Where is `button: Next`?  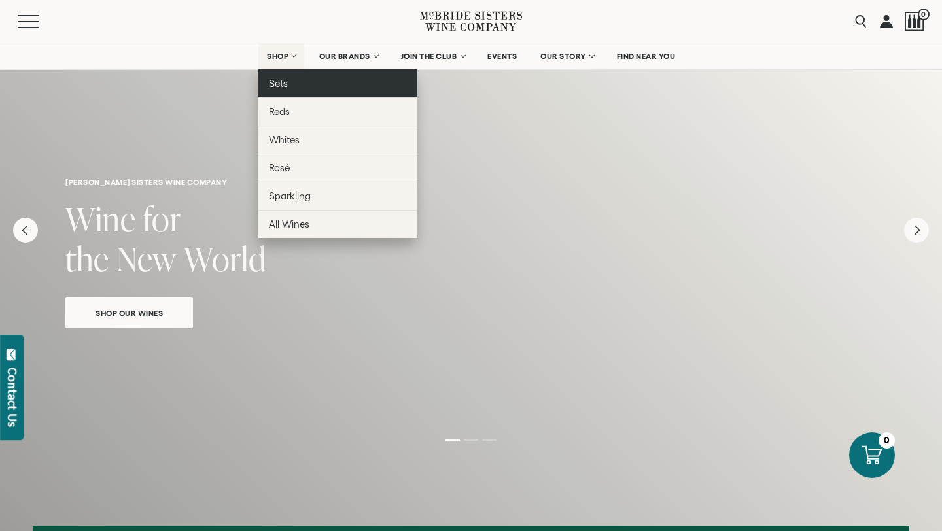 button: Next is located at coordinates (916, 230).